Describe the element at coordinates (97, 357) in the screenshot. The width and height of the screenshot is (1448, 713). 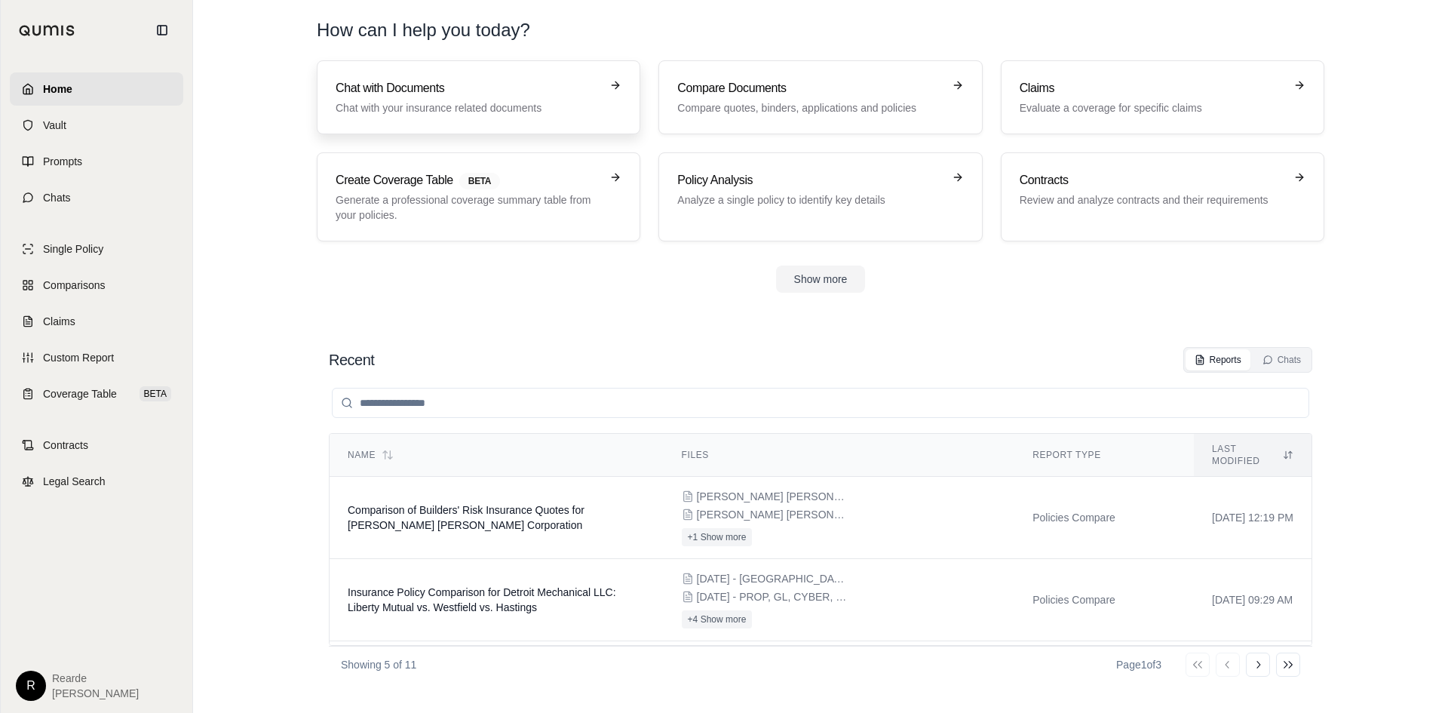
I see `a: Custom Report` at that location.